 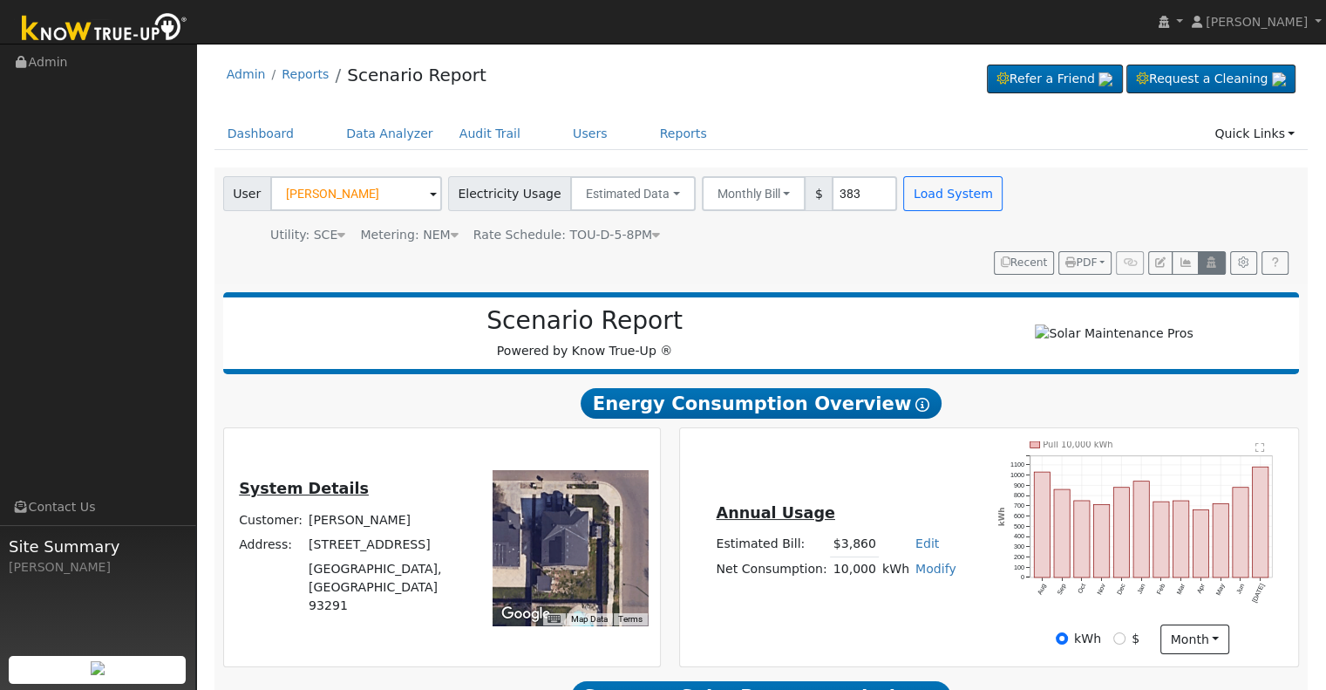 What do you see at coordinates (1185, 263) in the screenshot?
I see `button: Multi-Series Graph` at bounding box center [1185, 263].